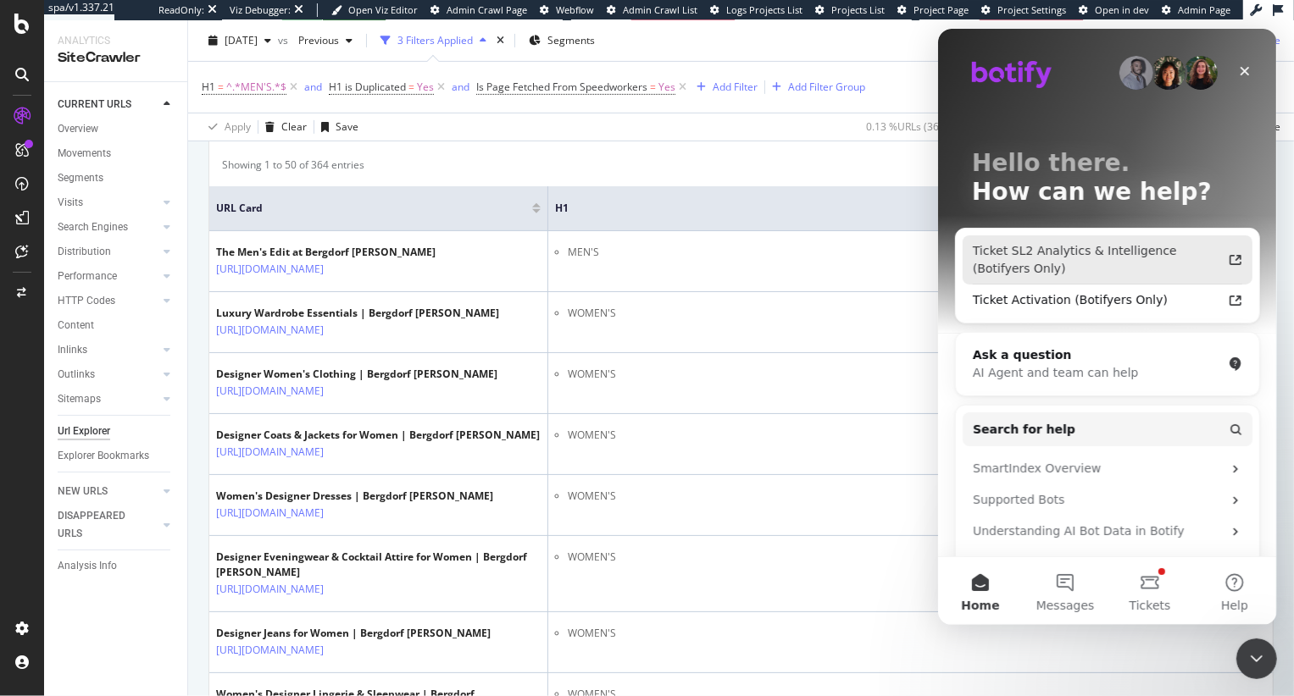 This screenshot has height=696, width=1294. I want to click on button: Add Filter Group, so click(815, 87).